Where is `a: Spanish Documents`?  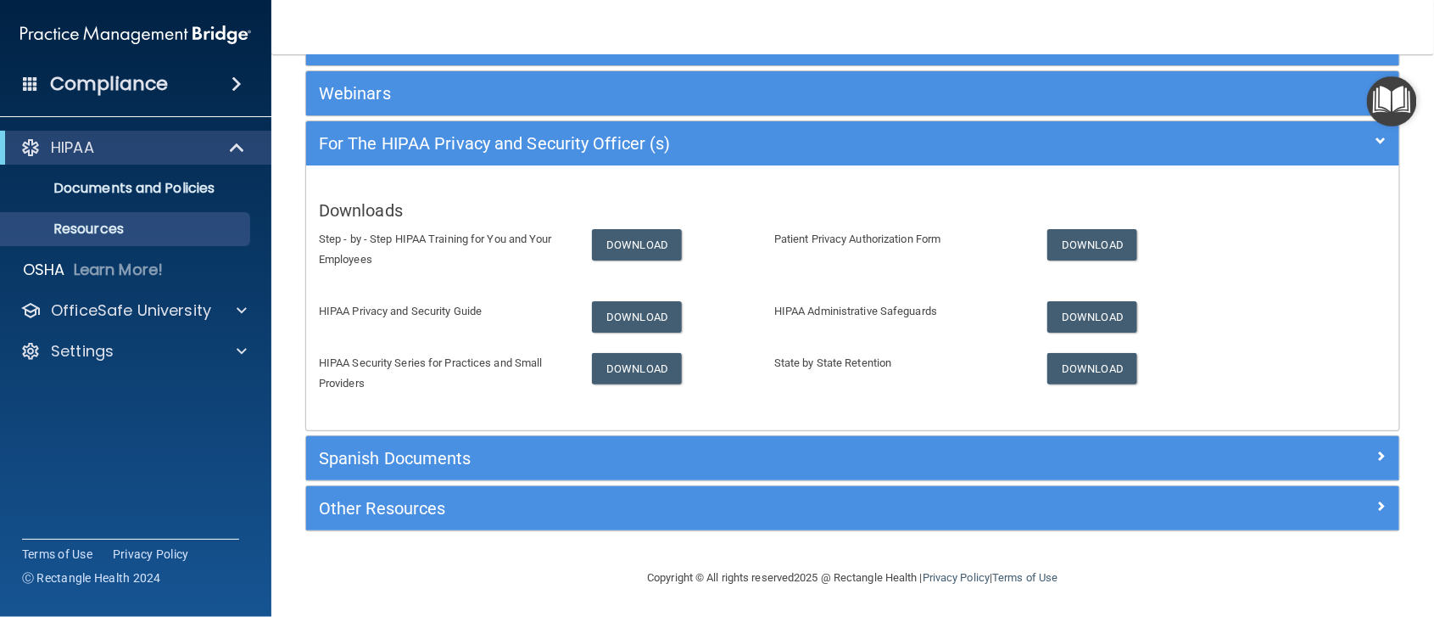
a: Spanish Documents is located at coordinates (852, 458).